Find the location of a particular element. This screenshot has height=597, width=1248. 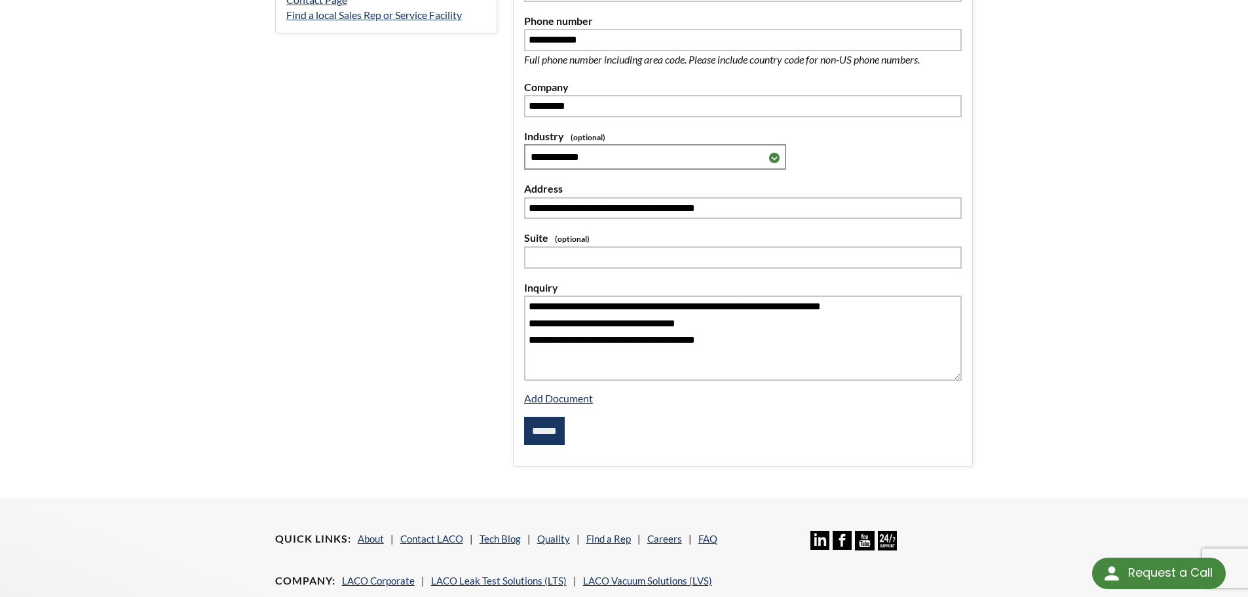

a: Careers is located at coordinates (664, 538).